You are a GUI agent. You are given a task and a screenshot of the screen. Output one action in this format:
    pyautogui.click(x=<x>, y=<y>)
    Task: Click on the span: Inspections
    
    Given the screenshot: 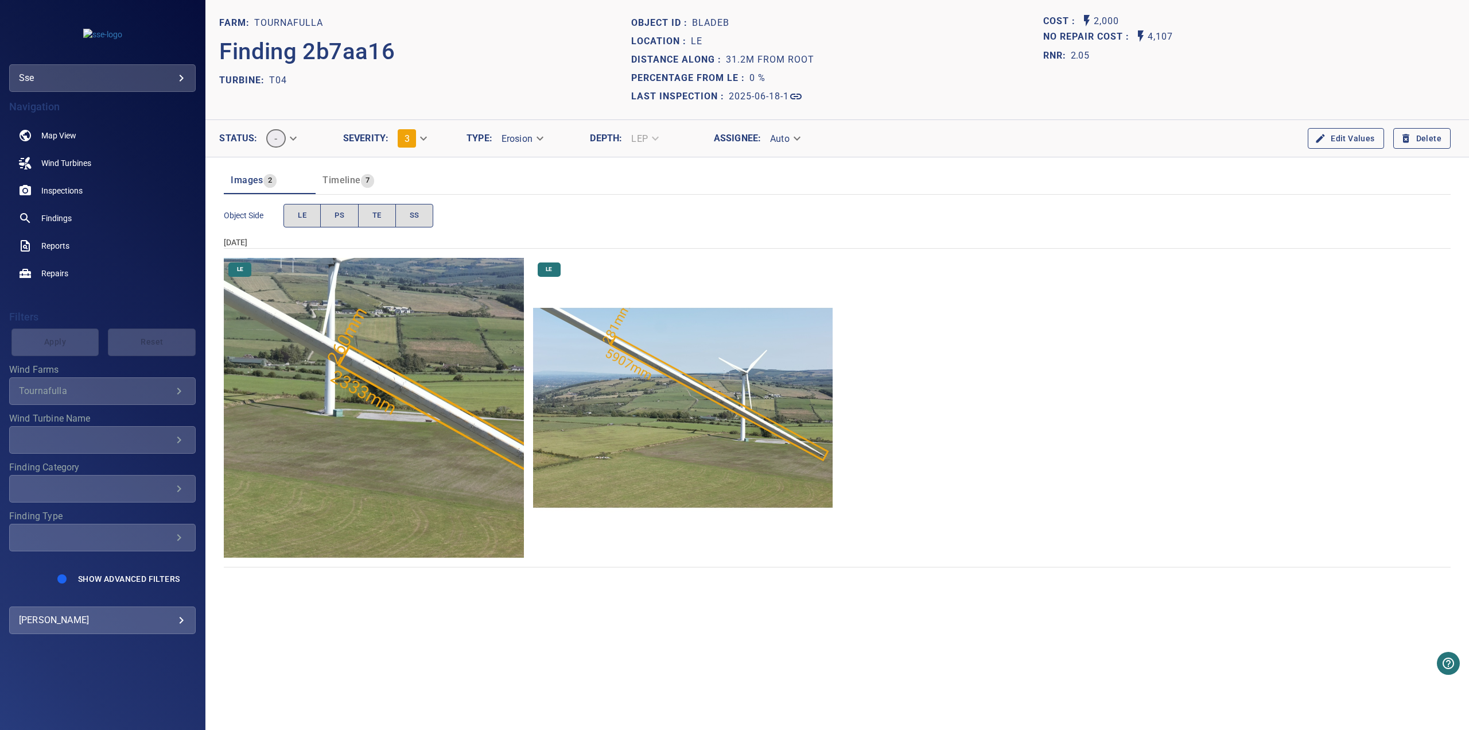 What is the action you would take?
    pyautogui.click(x=62, y=191)
    